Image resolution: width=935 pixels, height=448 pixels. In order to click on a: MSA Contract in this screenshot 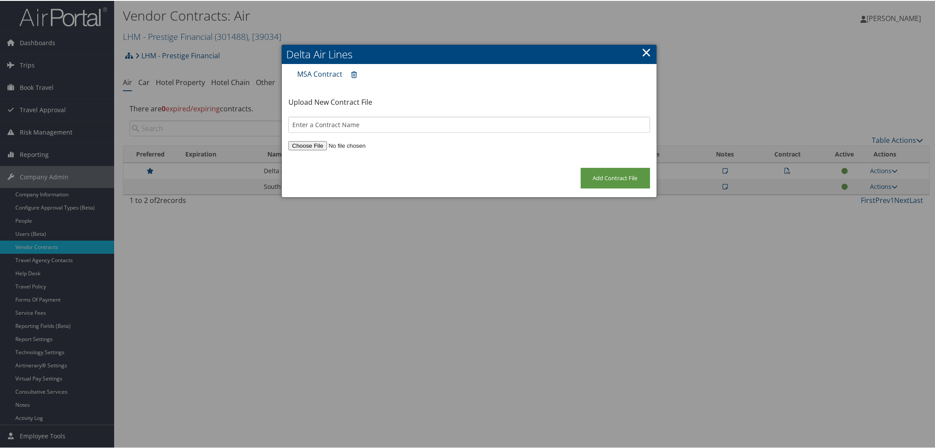, I will do `click(319, 73)`.